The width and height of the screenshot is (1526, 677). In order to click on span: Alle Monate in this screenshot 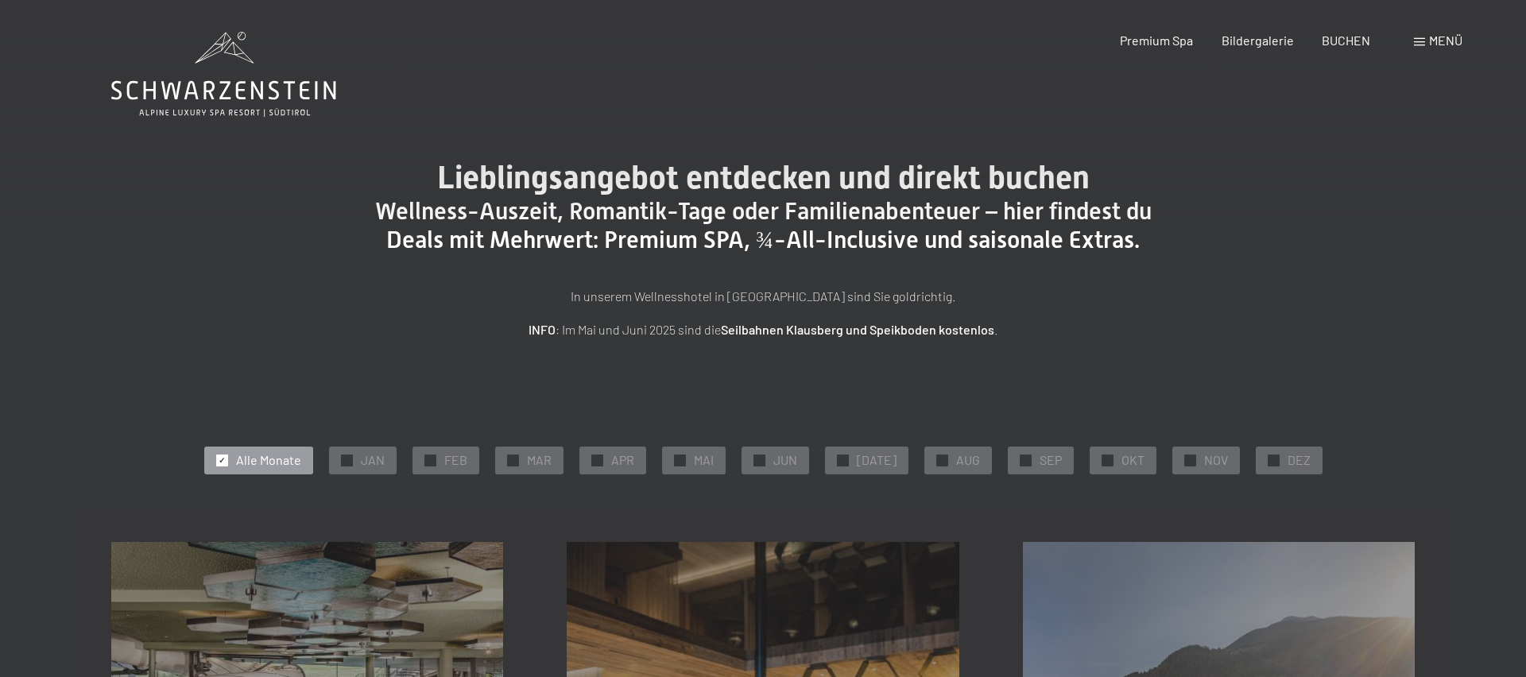, I will do `click(269, 460)`.